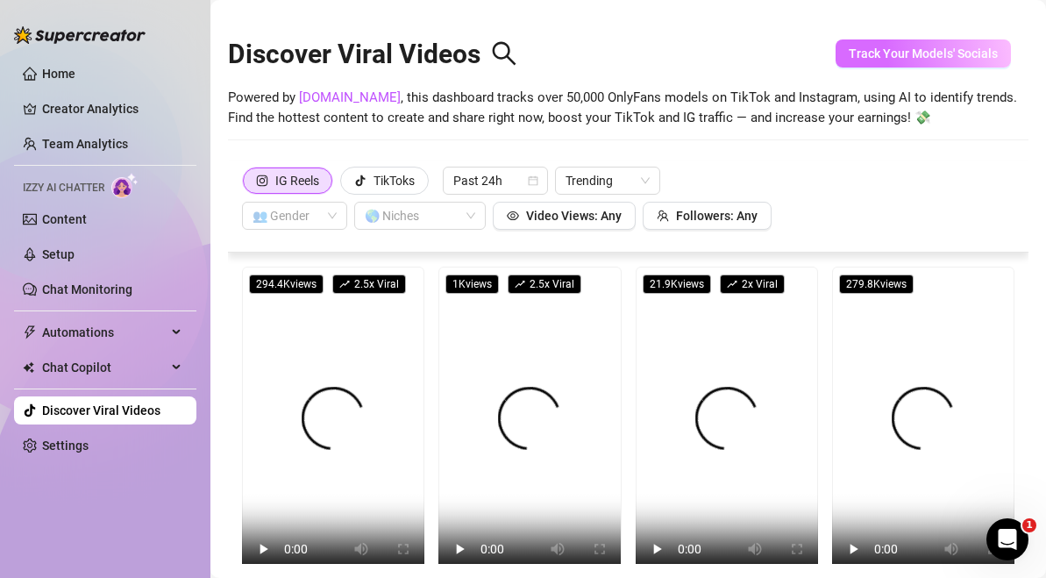 The height and width of the screenshot is (578, 1046). I want to click on span: thunderbolt, so click(30, 332).